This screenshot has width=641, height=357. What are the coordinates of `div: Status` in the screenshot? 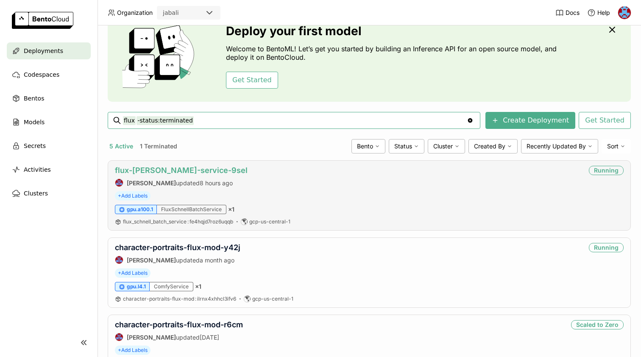 It's located at (406, 146).